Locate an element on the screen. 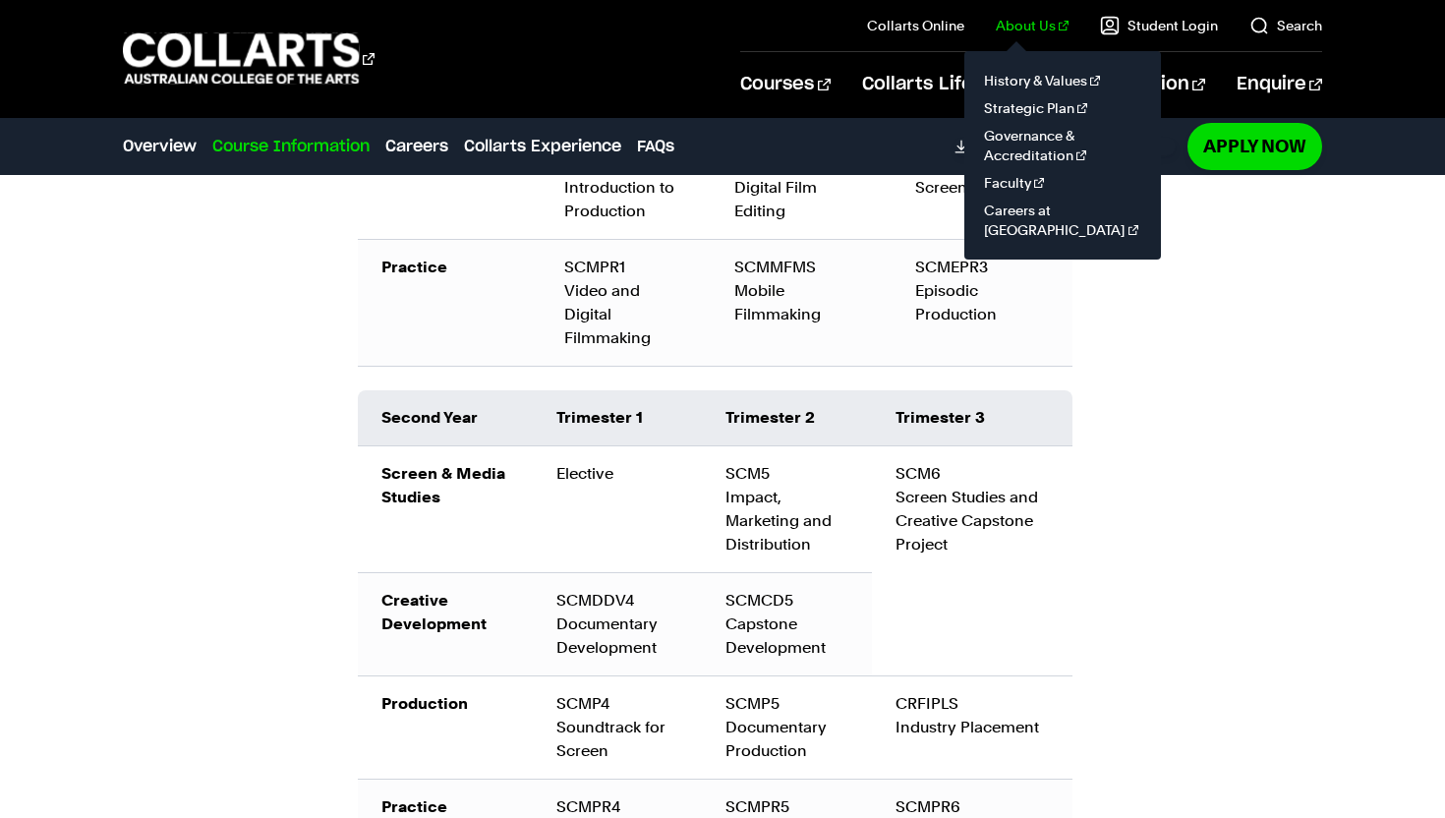 This screenshot has height=818, width=1445. div: SCMPR1 Video and Digital Filmmaking is located at coordinates (625, 303).